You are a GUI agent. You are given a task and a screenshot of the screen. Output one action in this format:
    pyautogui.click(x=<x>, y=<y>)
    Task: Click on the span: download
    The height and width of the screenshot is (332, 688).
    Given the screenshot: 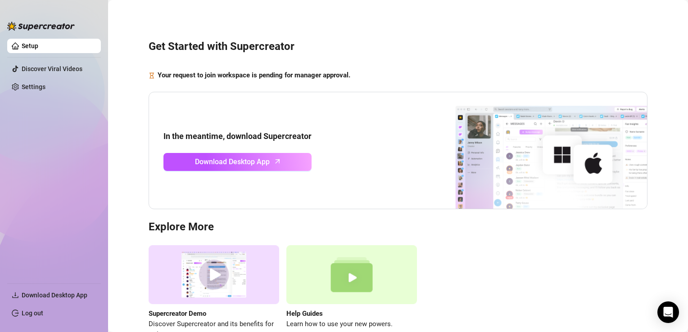 What is the action you would take?
    pyautogui.click(x=15, y=295)
    